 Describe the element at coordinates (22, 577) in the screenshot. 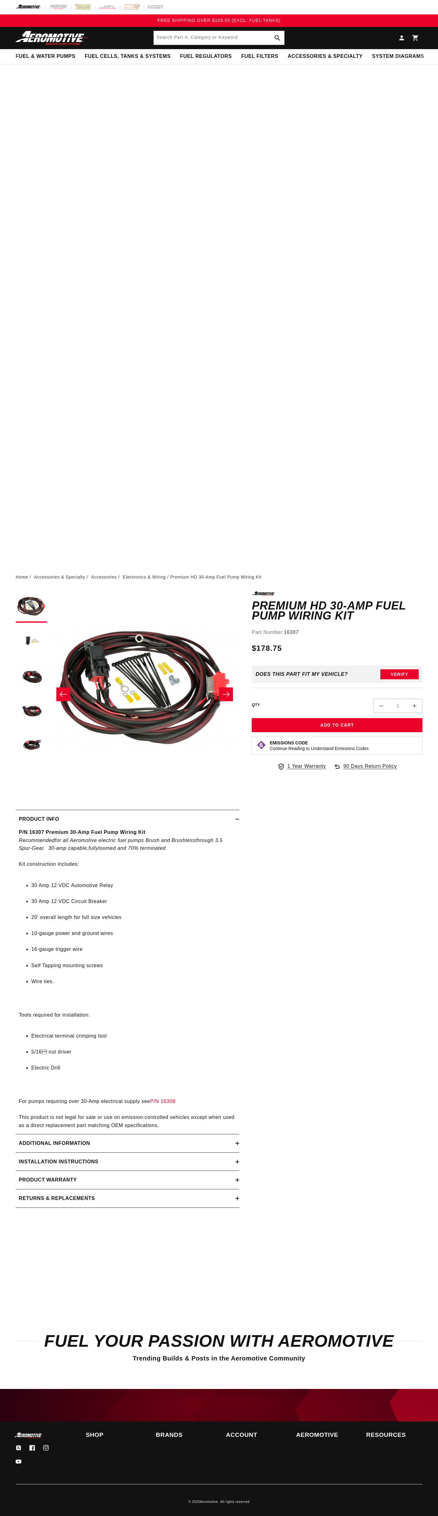

I see `a: Home` at that location.